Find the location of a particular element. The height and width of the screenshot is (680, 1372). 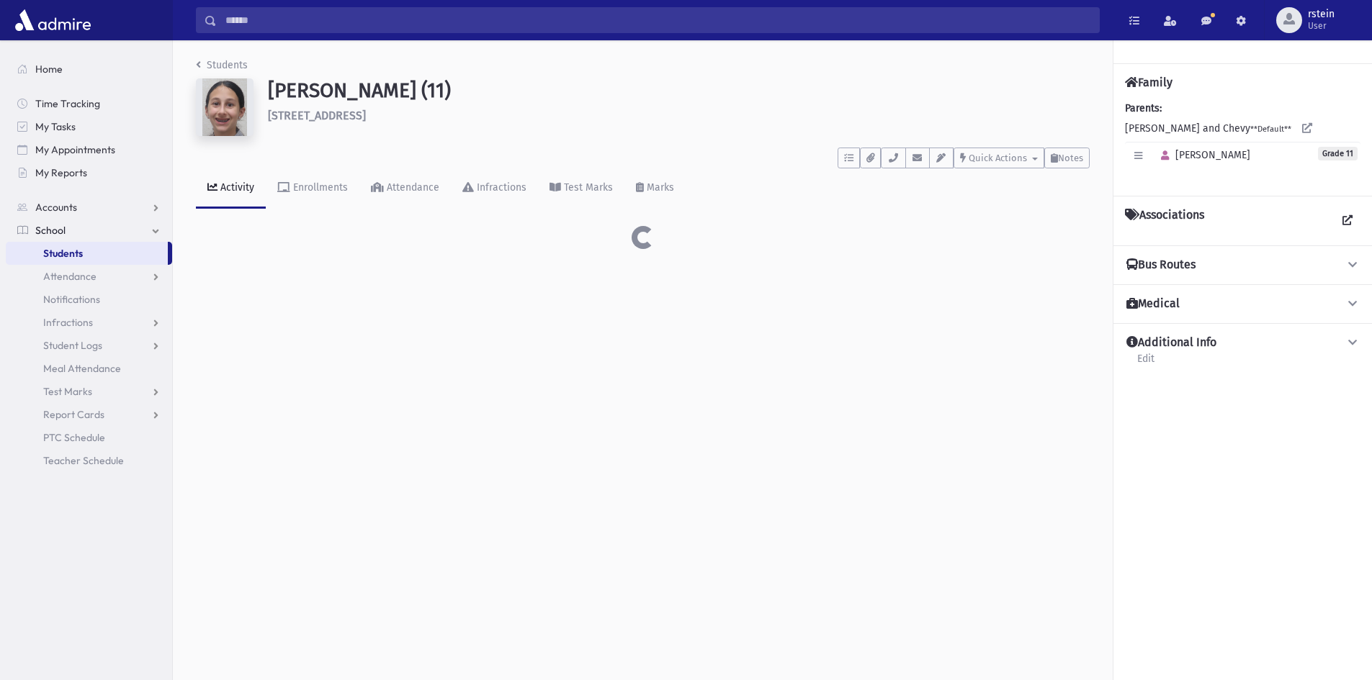

nav: breadcrumb is located at coordinates (222, 68).